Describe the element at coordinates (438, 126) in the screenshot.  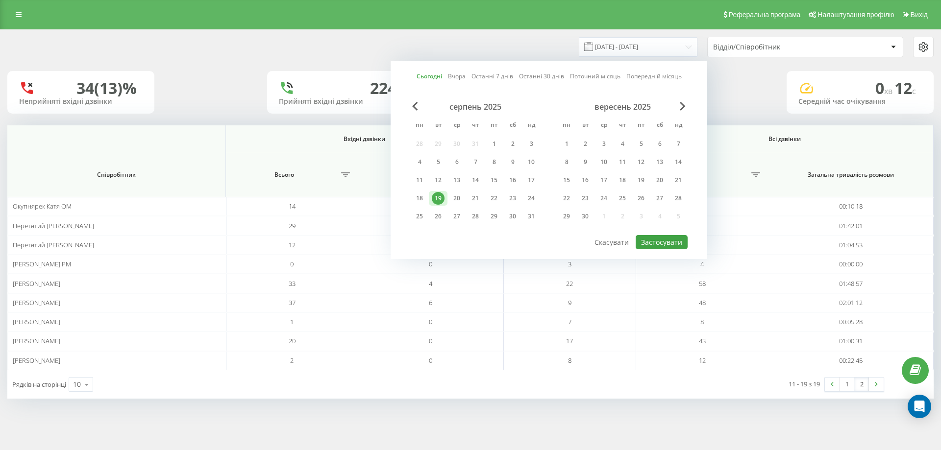
I see `abbr: вівторок` at that location.